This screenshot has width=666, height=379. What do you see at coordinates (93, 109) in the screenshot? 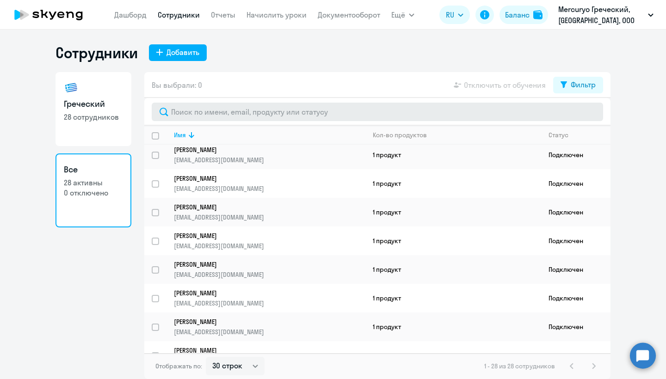
I see `a: Греческий28 сотрудников` at bounding box center [93, 109].